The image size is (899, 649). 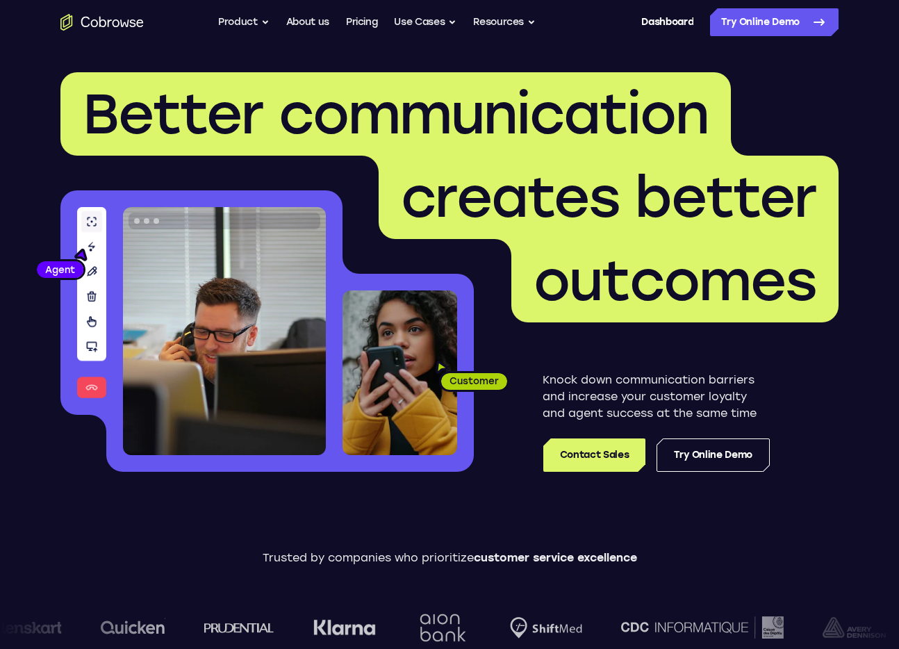 What do you see at coordinates (343, 628) in the screenshot?
I see `img: Klarna` at bounding box center [343, 628].